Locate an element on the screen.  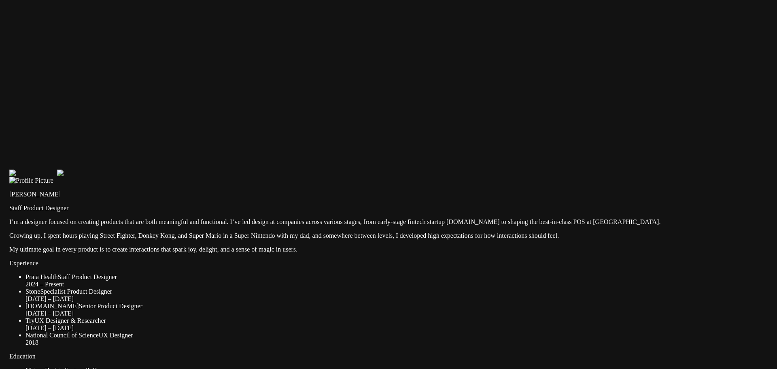
span: Staff Product Designer is located at coordinates (87, 276).